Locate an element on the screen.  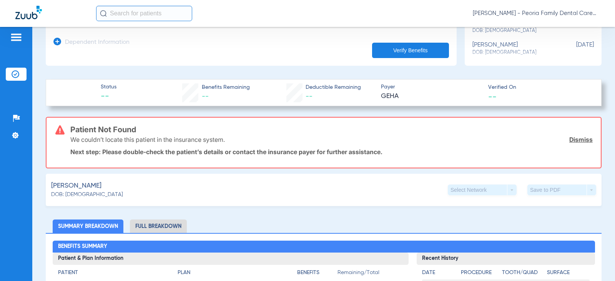
span: Payer is located at coordinates (432, 87).